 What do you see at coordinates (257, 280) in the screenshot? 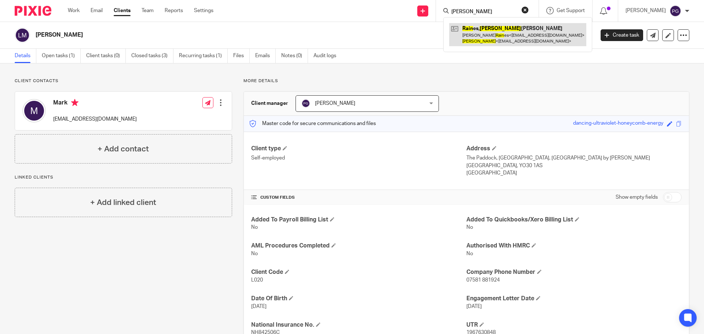
I see `span: L020` at bounding box center [257, 280].